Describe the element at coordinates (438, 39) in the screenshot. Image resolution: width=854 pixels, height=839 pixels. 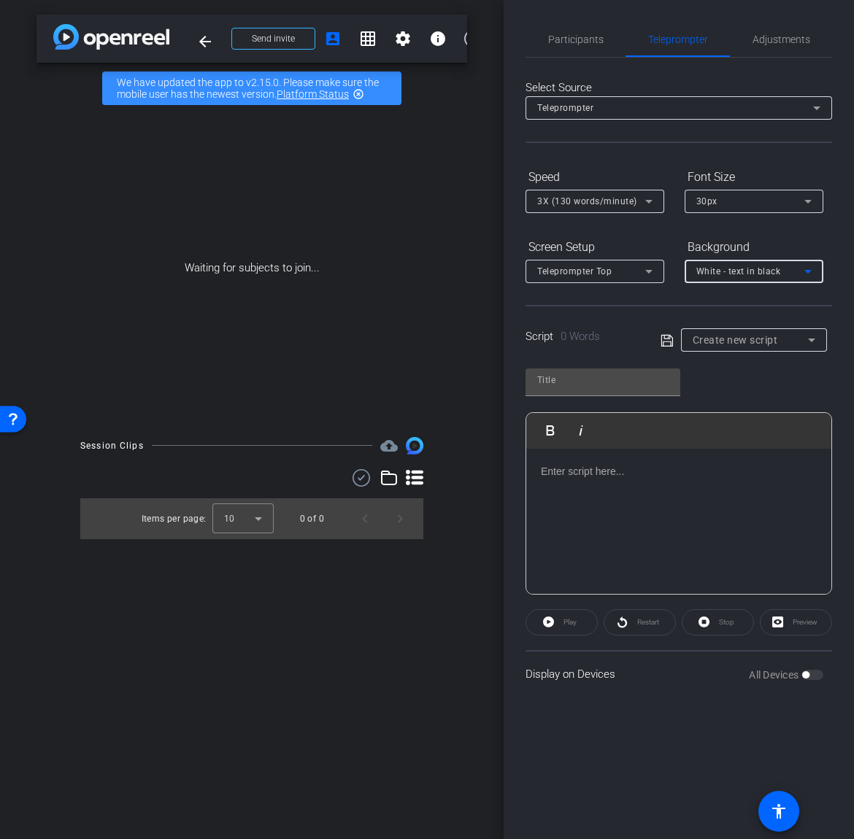
I see `mat-icon: info` at that location.